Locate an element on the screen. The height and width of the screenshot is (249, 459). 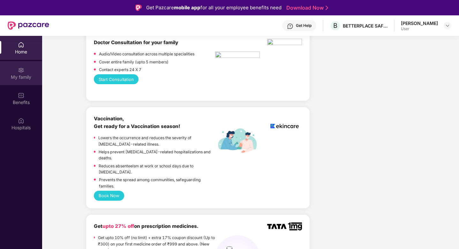
img: New Pazcare Logo is located at coordinates (28, 26).